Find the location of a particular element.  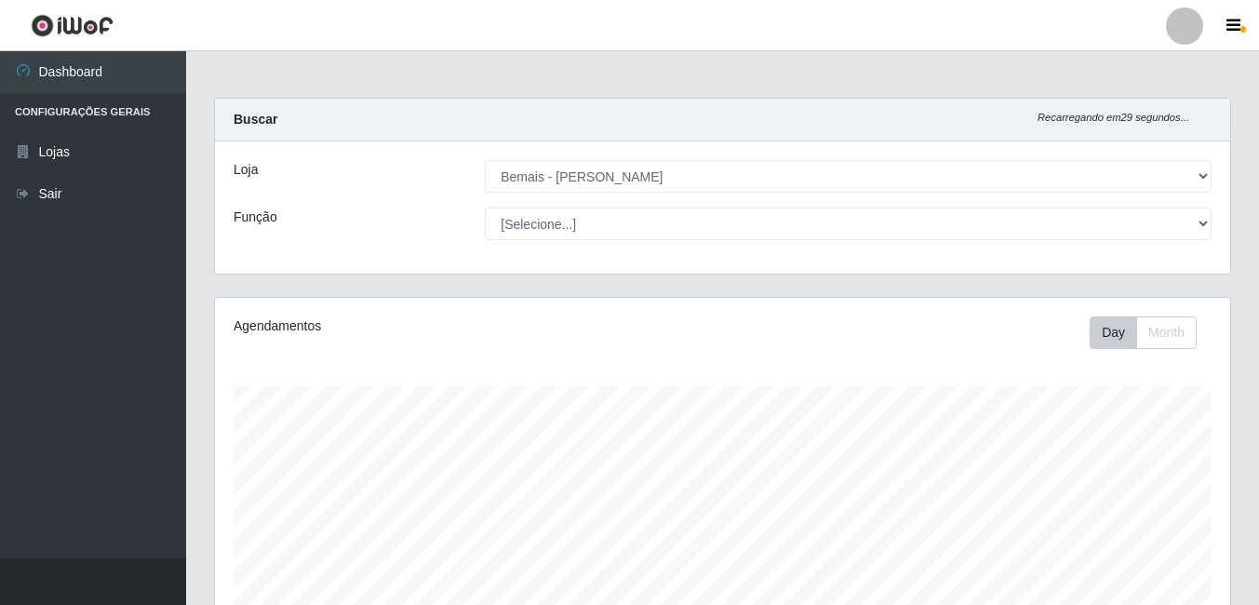

img: CoreUI Logo is located at coordinates (72, 25).